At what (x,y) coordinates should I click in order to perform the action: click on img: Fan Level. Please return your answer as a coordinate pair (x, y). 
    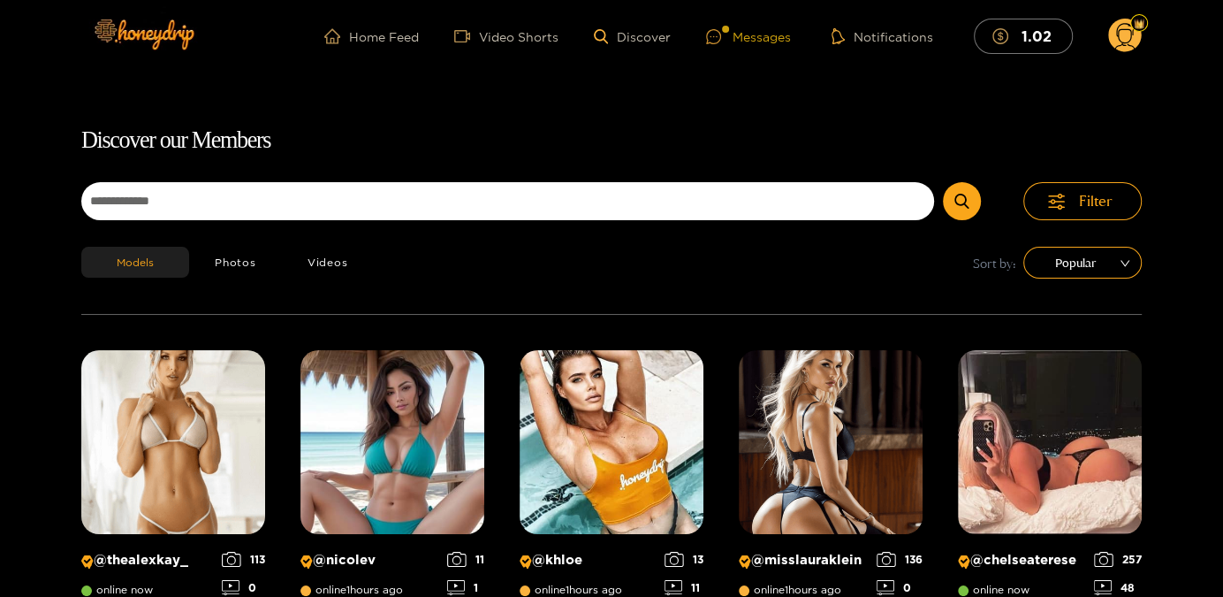
    Looking at the image, I should click on (1140, 24).